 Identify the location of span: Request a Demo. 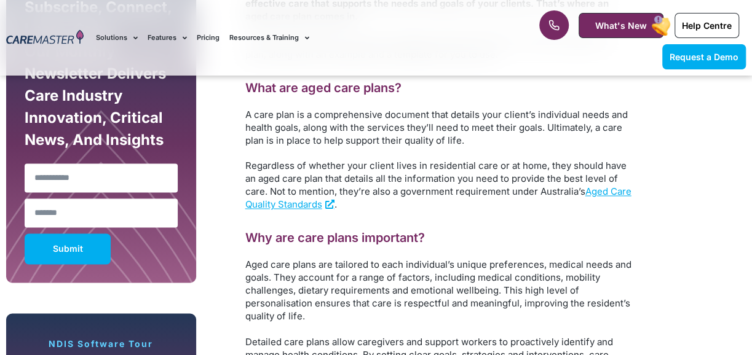
(704, 57).